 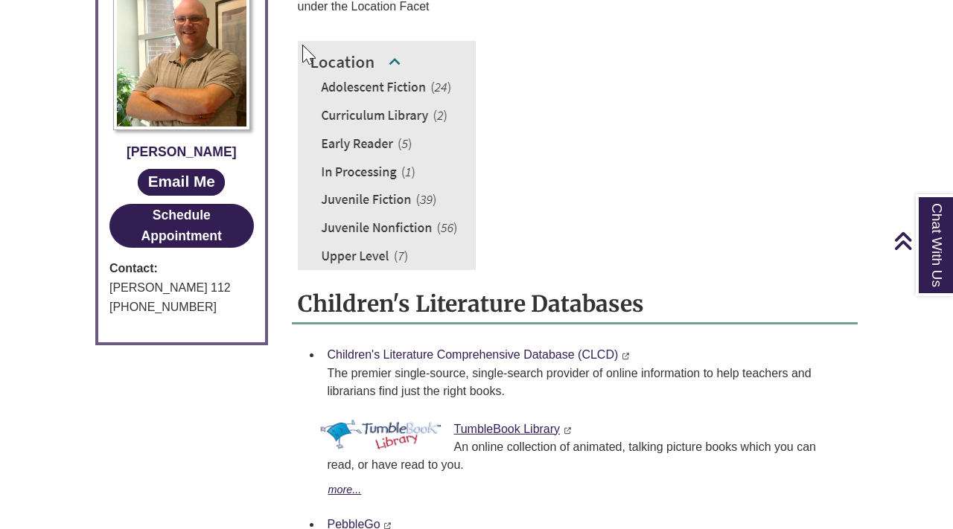 What do you see at coordinates (921, 241) in the screenshot?
I see `a: Back to Top` at bounding box center [921, 241].